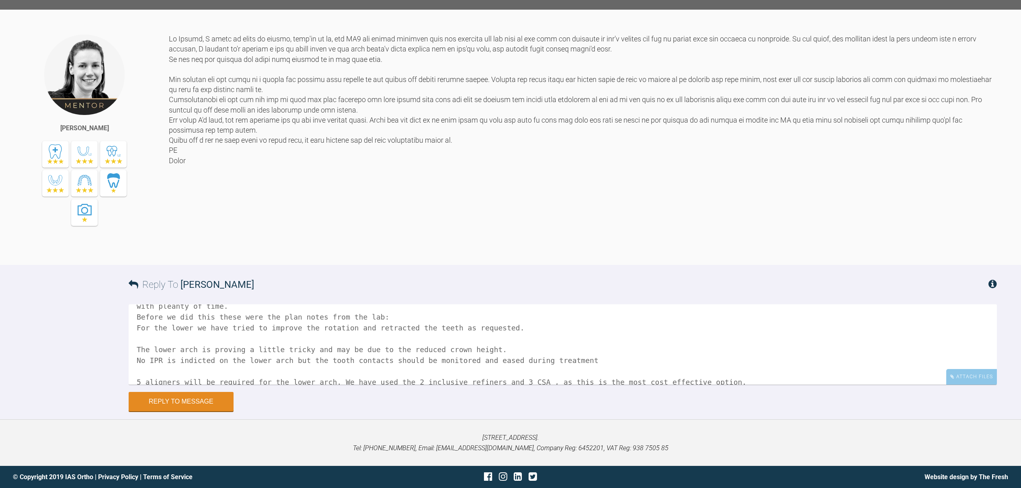 The height and width of the screenshot is (488, 1021). Describe the element at coordinates (178, 477) in the screenshot. I see `div: © Copyright 2019 IAS Ortho | |` at that location.